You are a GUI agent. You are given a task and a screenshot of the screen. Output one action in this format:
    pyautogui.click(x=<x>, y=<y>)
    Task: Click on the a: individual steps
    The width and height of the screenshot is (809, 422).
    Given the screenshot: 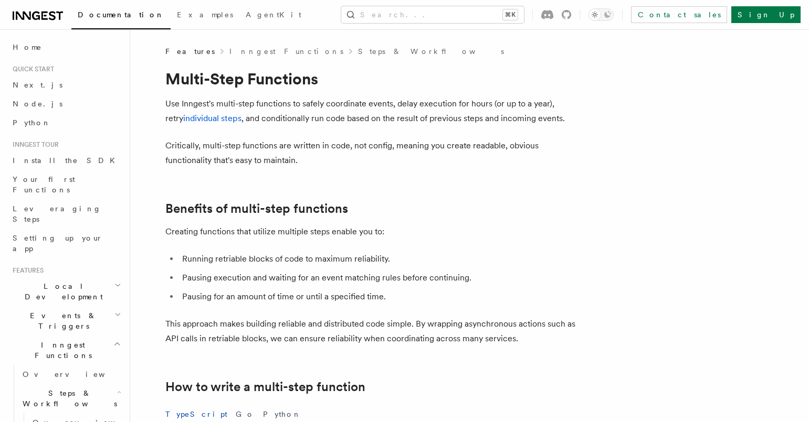 What is the action you would take?
    pyautogui.click(x=212, y=118)
    